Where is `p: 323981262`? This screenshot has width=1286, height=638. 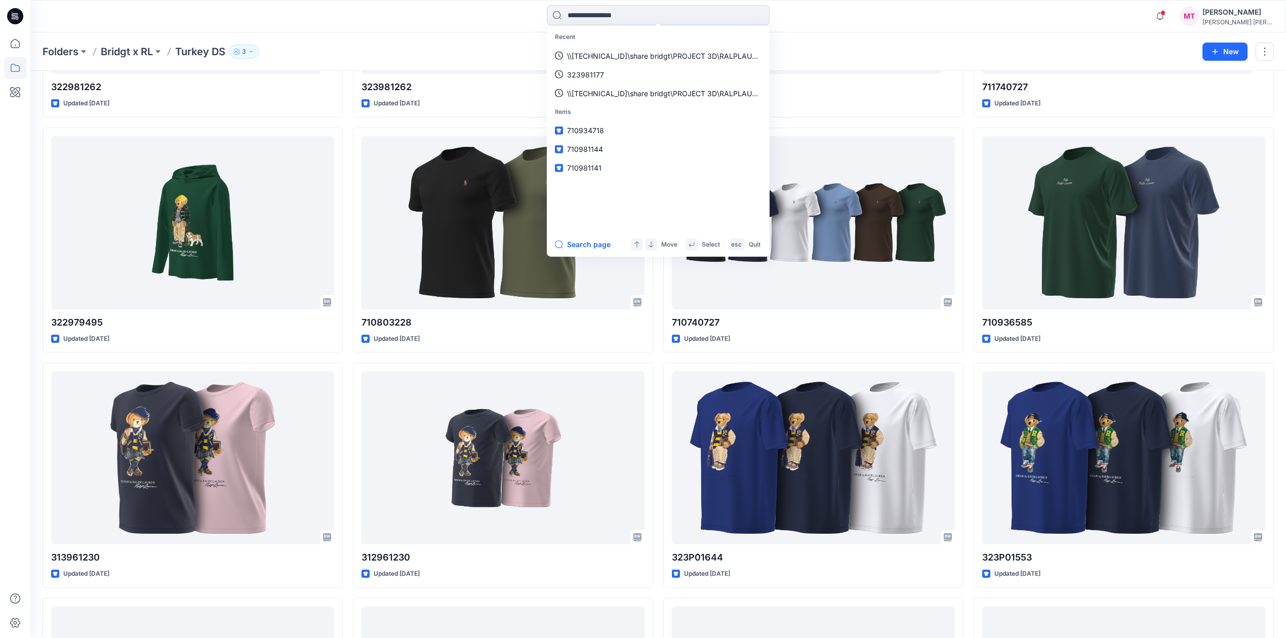 p: 323981262 is located at coordinates (503, 87).